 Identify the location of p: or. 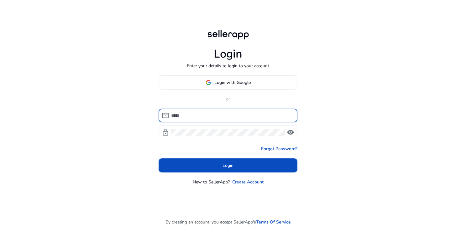
(228, 99).